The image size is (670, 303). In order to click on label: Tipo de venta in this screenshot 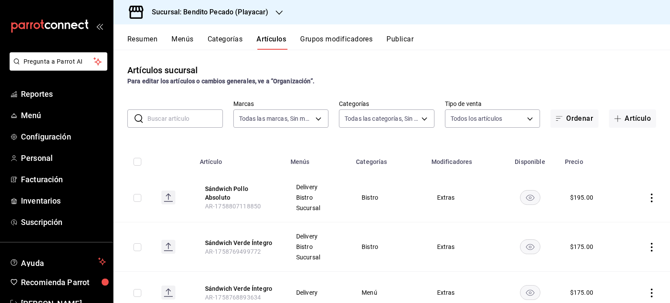, I will do `click(492, 104)`.